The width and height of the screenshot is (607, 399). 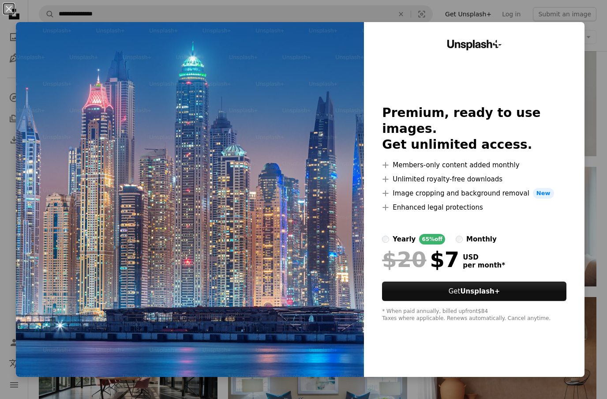 I want to click on li: Image cropping and background removal, so click(x=474, y=193).